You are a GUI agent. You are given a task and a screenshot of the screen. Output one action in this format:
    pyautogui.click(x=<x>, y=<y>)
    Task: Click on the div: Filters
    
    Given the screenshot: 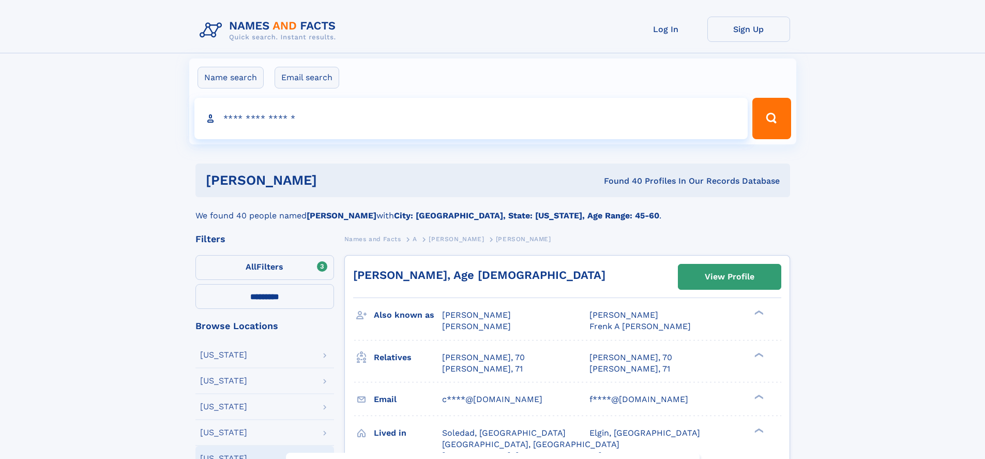 What is the action you would take?
    pyautogui.click(x=265, y=239)
    